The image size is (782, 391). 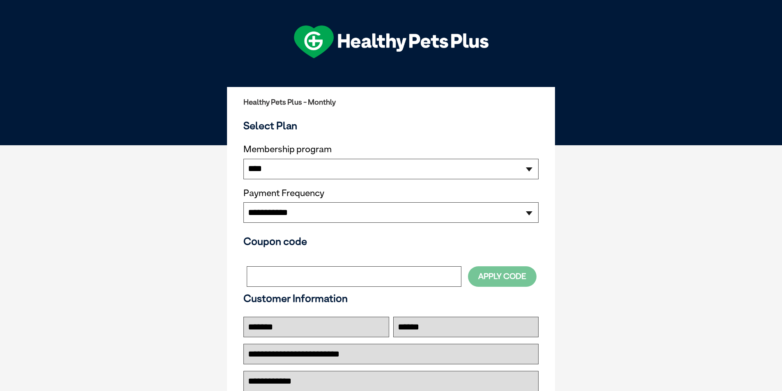 I want to click on h3: Select Plan, so click(x=391, y=126).